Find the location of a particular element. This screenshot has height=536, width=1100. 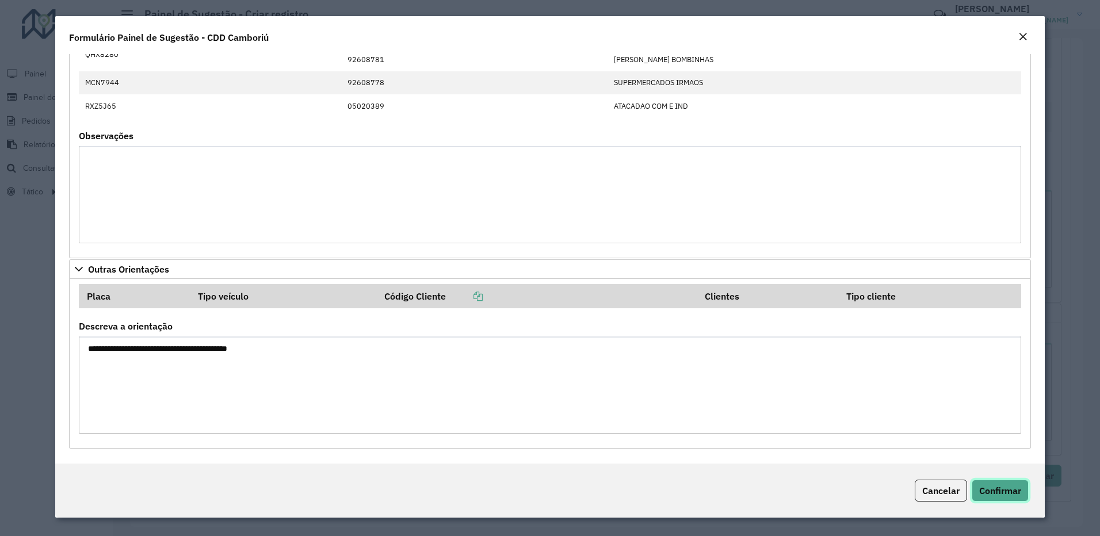

button: Cancelar is located at coordinates (941, 491).